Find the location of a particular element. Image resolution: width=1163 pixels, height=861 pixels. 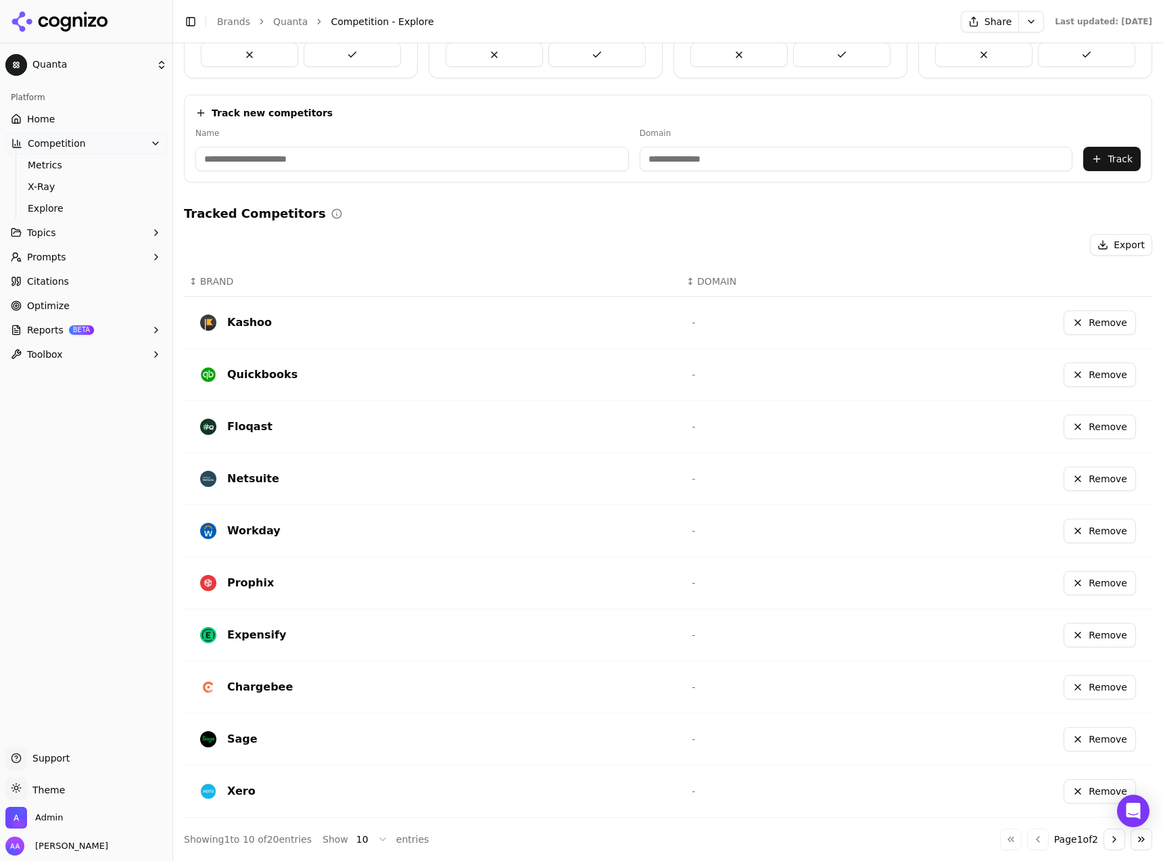

button: Prompts is located at coordinates (86, 257).